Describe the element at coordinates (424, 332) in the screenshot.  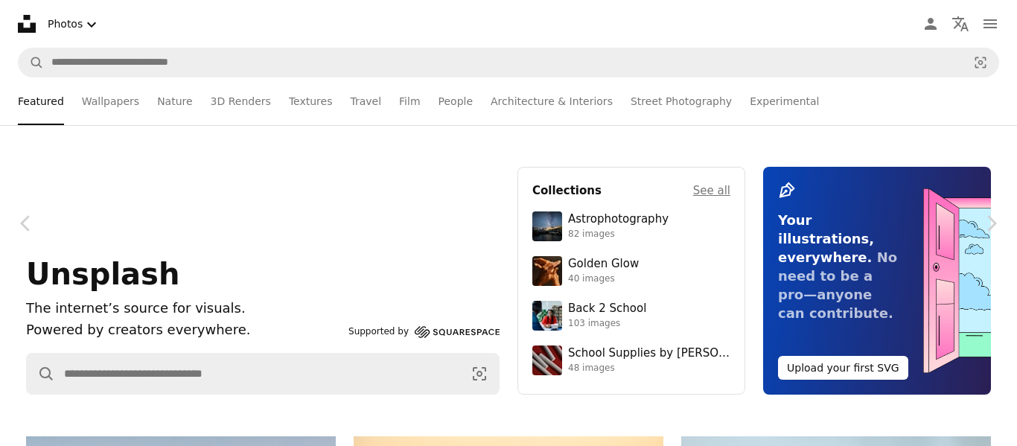
I see `div: Supported by` at that location.